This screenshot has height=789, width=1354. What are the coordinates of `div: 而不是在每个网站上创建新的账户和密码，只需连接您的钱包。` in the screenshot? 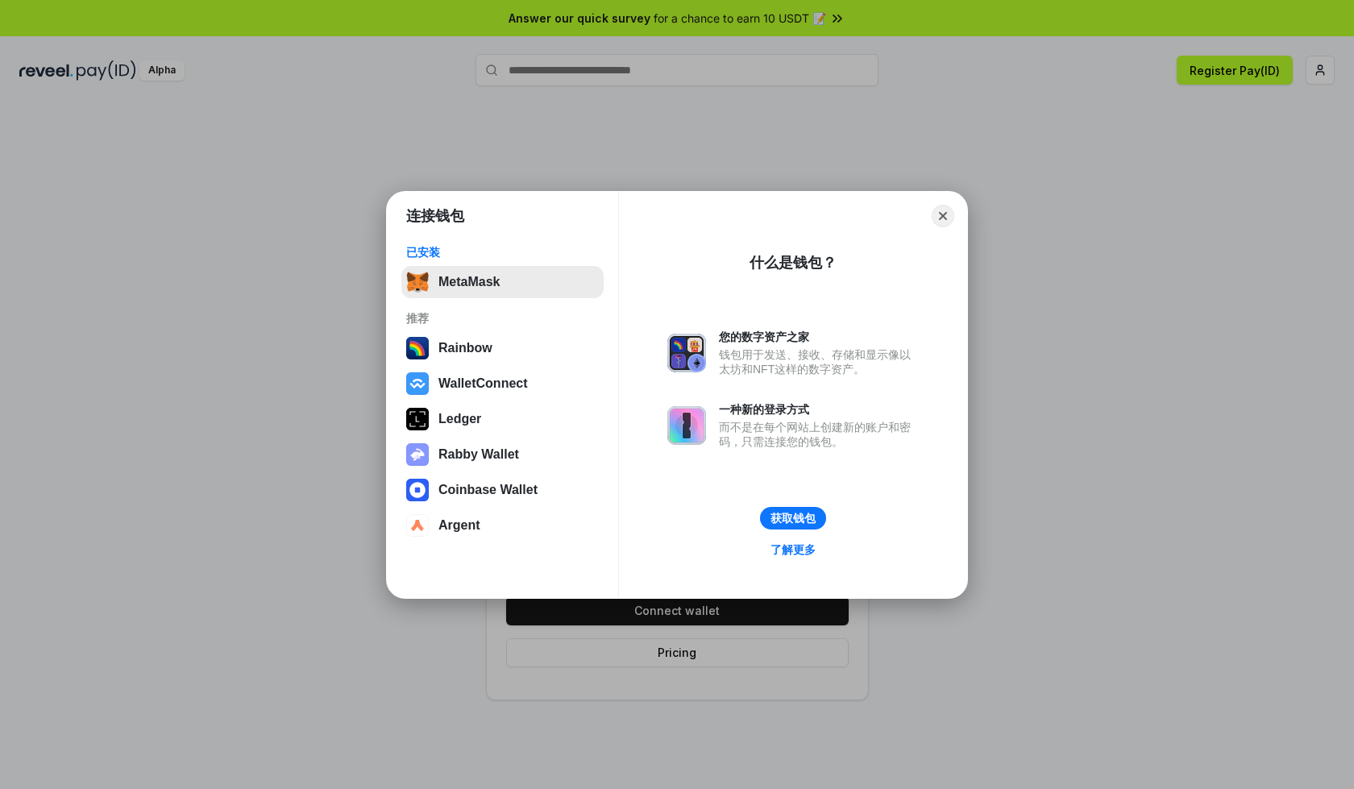 It's located at (819, 434).